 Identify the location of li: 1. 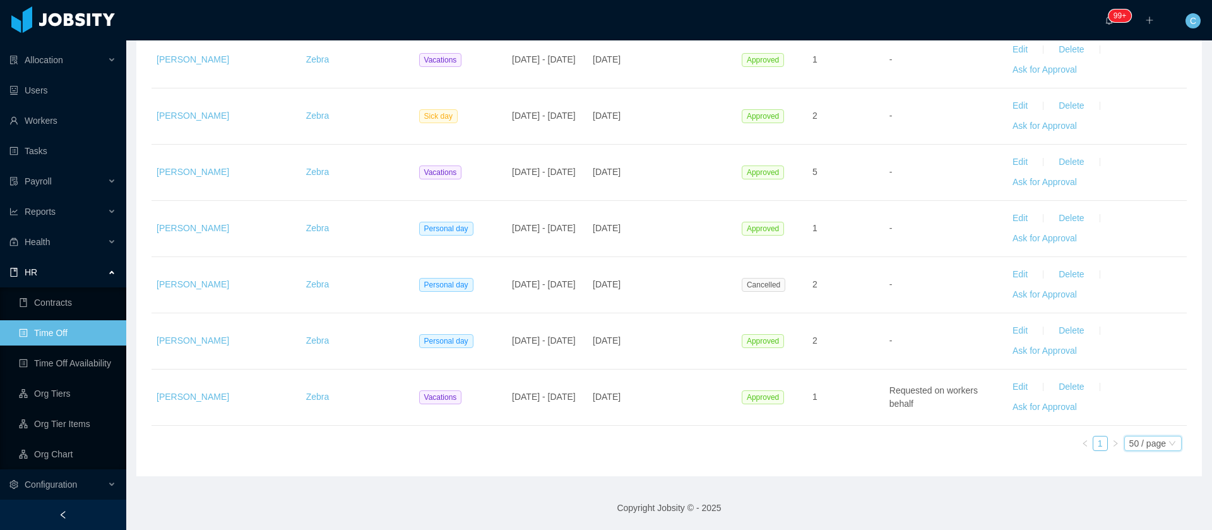
(1100, 443).